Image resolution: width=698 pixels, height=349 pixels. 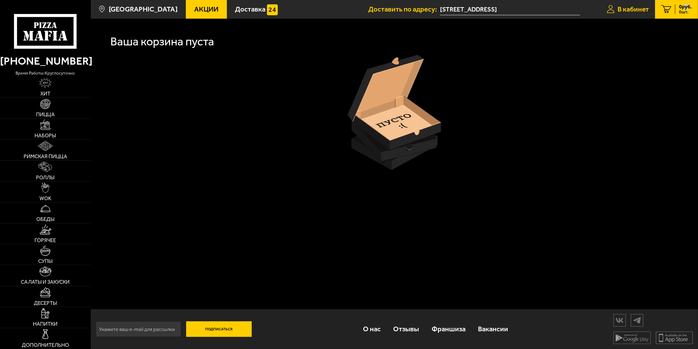 What do you see at coordinates (45, 303) in the screenshot?
I see `span: Десерты` at bounding box center [45, 303].